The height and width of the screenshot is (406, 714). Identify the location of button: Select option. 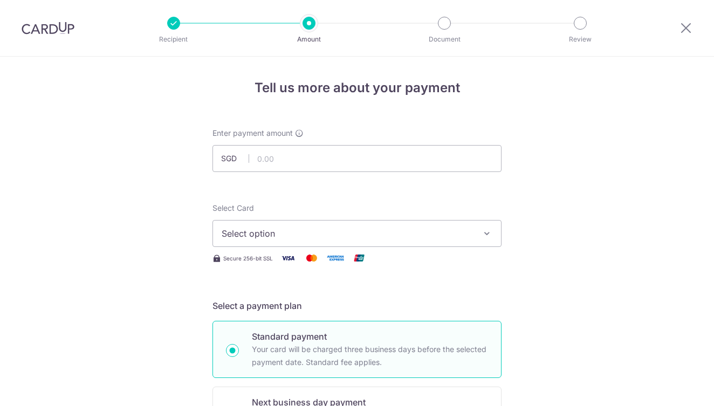
(357, 233).